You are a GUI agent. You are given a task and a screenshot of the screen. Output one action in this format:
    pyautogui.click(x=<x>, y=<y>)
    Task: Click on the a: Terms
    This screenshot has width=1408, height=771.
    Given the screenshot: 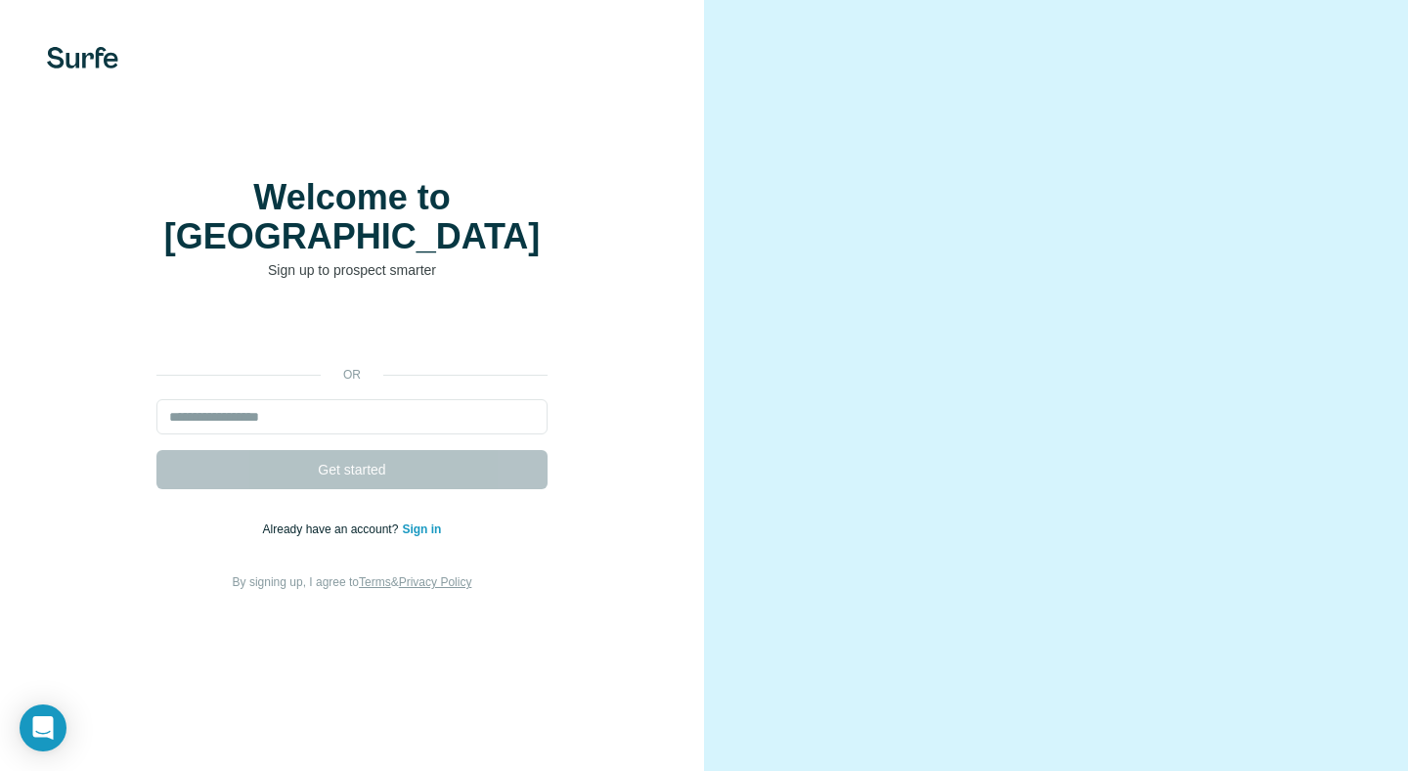 What is the action you would take?
    pyautogui.click(x=375, y=582)
    